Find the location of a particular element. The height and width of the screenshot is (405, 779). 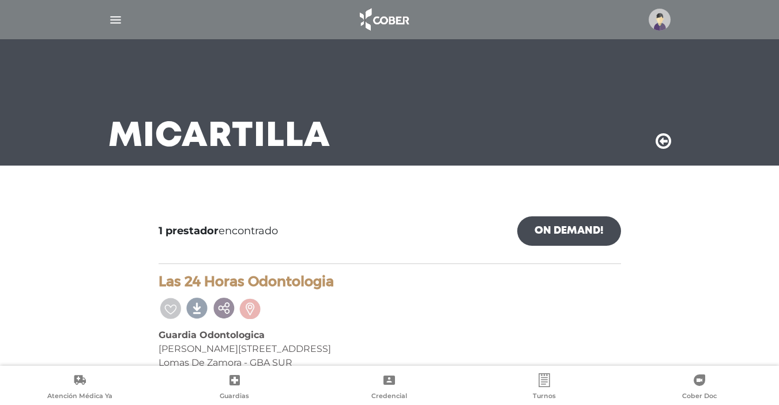

span: Cober Doc is located at coordinates (699, 397).